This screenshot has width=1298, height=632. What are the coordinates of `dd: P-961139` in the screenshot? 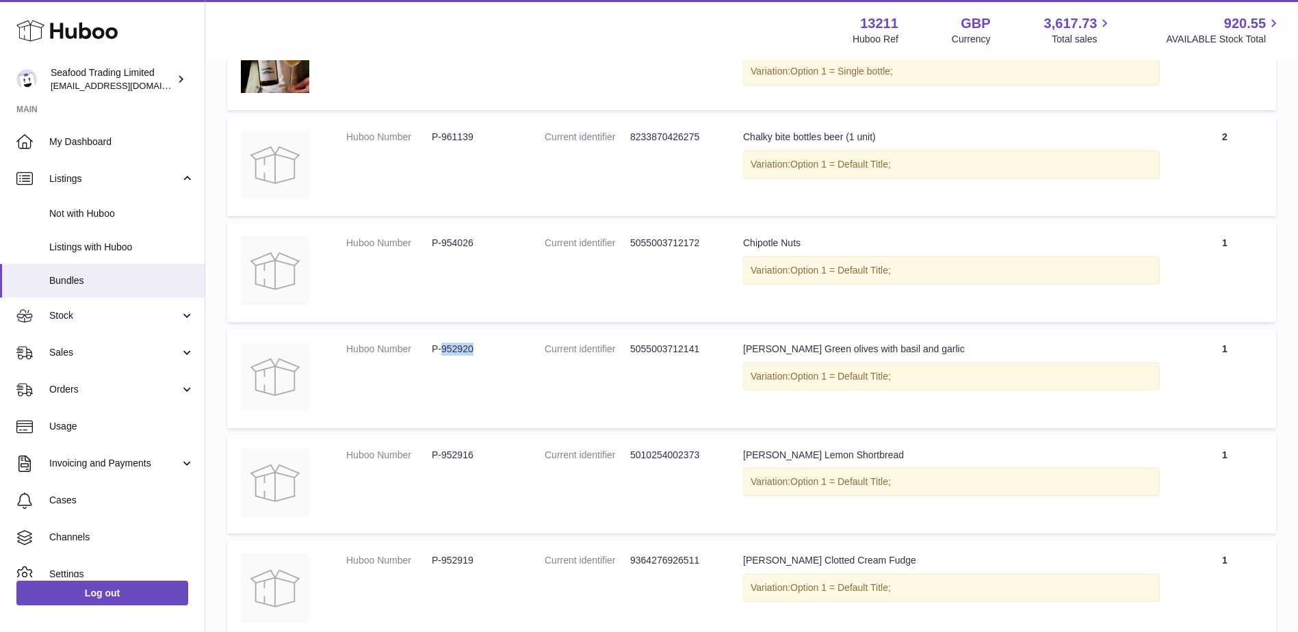 It's located at (474, 137).